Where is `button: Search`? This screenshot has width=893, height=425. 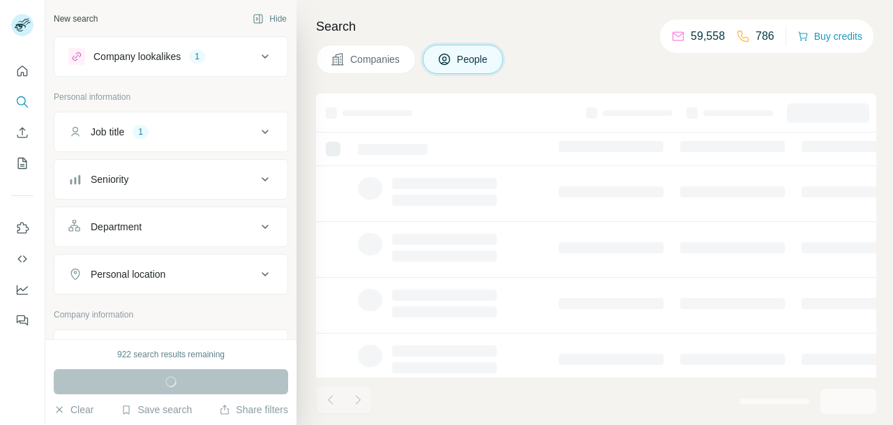 button: Search is located at coordinates (22, 102).